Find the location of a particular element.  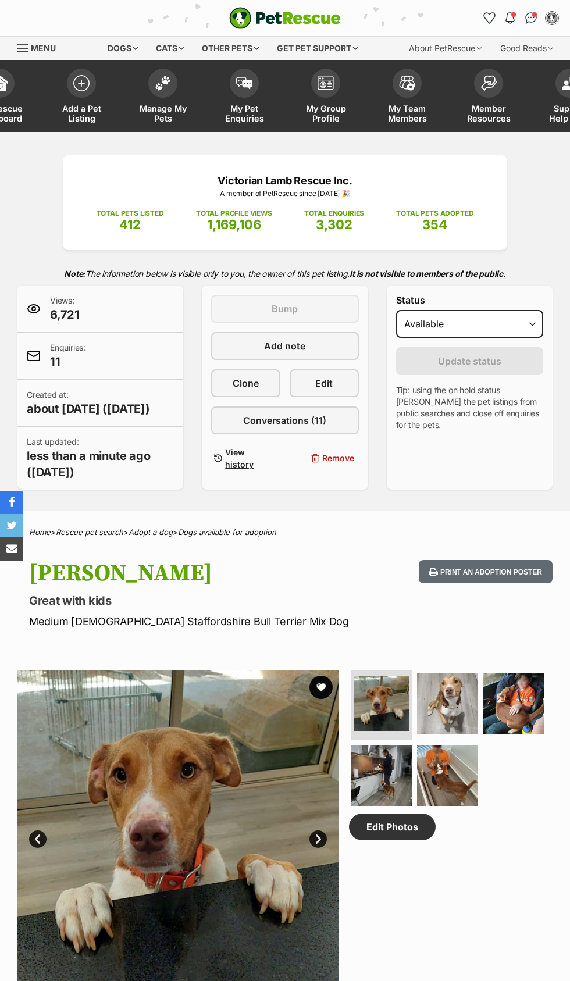

a: Prev is located at coordinates (38, 839).